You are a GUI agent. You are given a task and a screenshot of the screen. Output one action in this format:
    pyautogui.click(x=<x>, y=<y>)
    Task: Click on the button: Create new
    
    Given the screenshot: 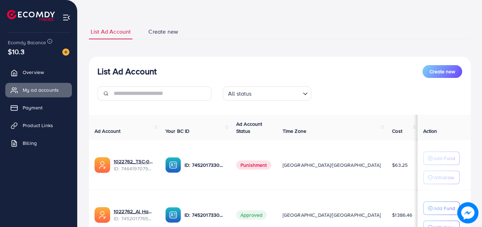 What is the action you would take?
    pyautogui.click(x=442, y=72)
    